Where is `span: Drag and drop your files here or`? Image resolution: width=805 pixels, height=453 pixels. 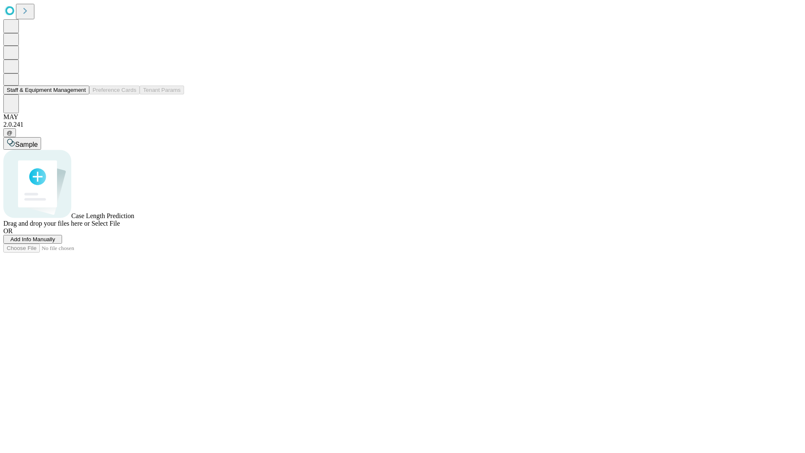
span: Drag and drop your files here or is located at coordinates (47, 223).